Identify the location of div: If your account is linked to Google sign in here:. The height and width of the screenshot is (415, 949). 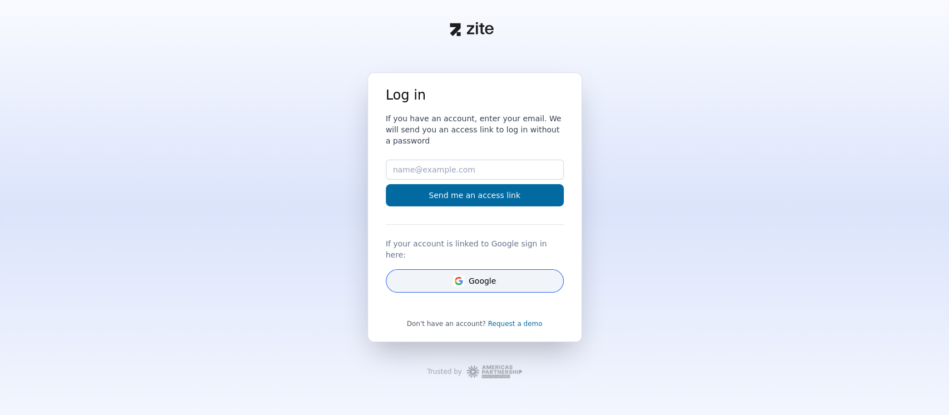
(475, 247).